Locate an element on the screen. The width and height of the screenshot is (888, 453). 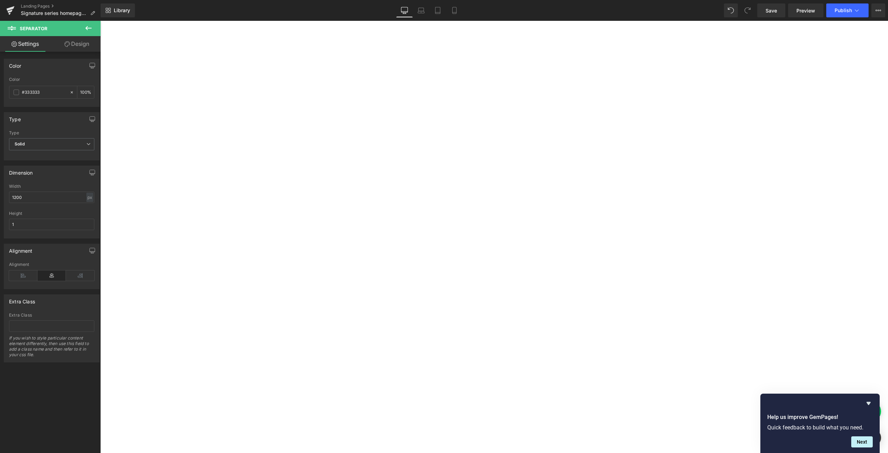
a: New Library is located at coordinates (118, 10).